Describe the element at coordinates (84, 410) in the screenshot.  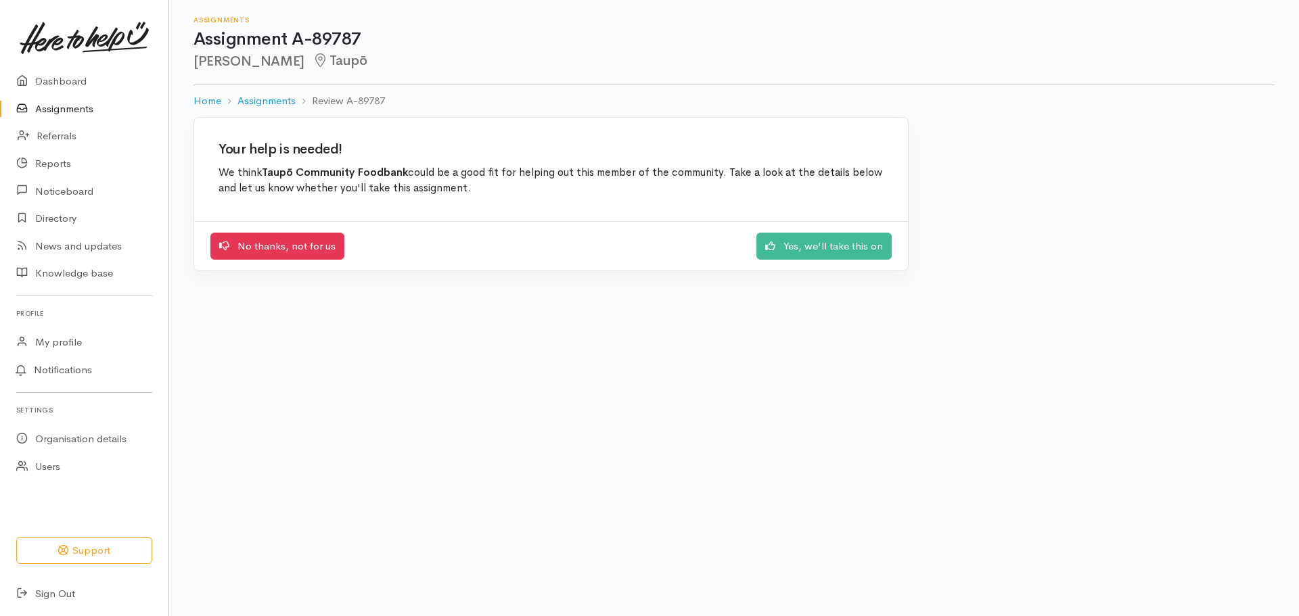
I see `h6: Settings` at that location.